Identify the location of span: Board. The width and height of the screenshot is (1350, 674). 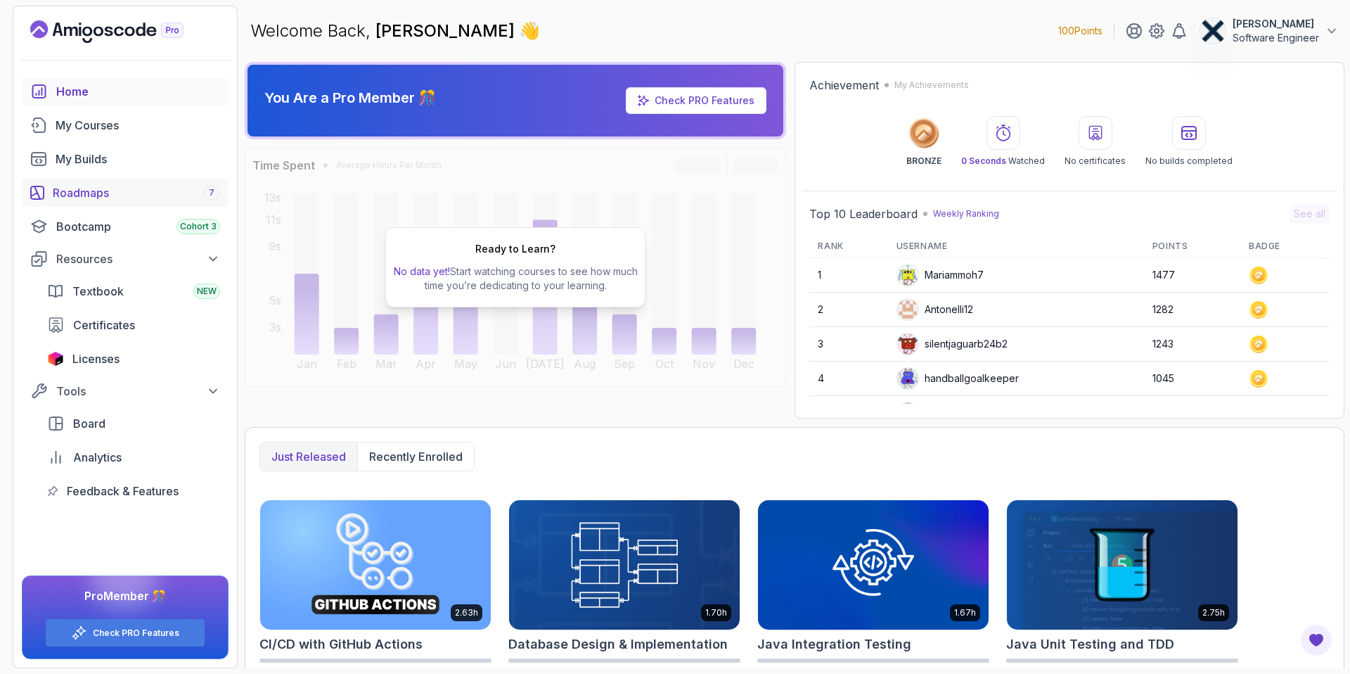
(89, 423).